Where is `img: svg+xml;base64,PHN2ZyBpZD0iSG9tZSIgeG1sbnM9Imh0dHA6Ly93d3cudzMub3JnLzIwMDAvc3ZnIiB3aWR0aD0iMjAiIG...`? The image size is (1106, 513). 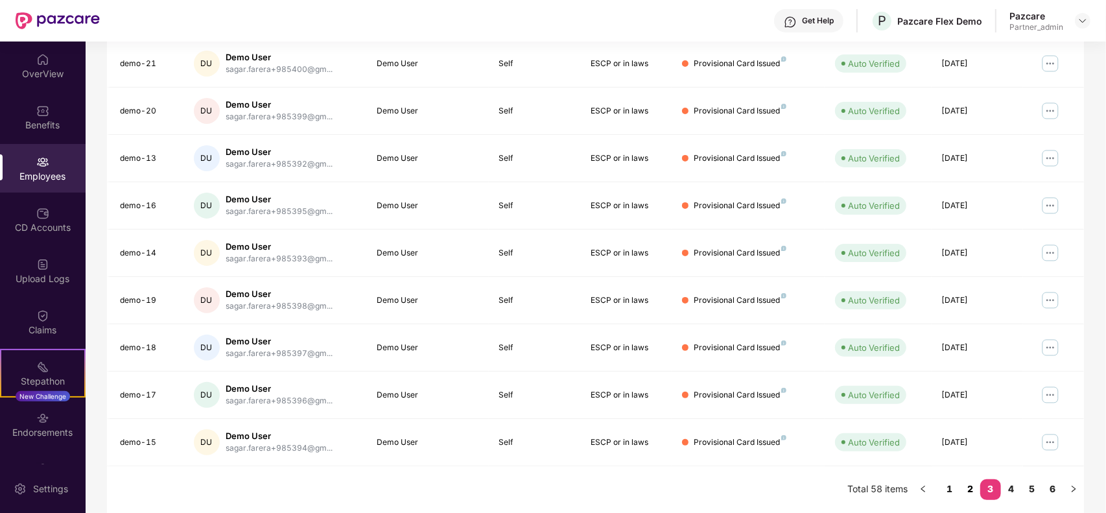
img: svg+xml;base64,PHN2ZyBpZD0iSG9tZSIgeG1sbnM9Imh0dHA6Ly93d3cudzMub3JnLzIwMDAvc3ZnIiB3aWR0aD0iMjAiIG... is located at coordinates (43, 60).